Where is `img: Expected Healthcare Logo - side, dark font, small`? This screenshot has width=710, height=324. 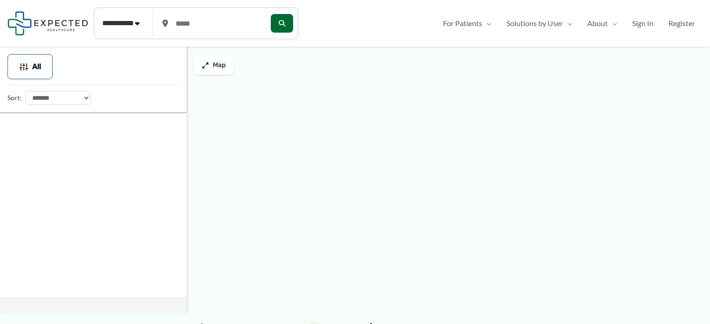
img: Expected Healthcare Logo - side, dark font, small is located at coordinates (48, 23).